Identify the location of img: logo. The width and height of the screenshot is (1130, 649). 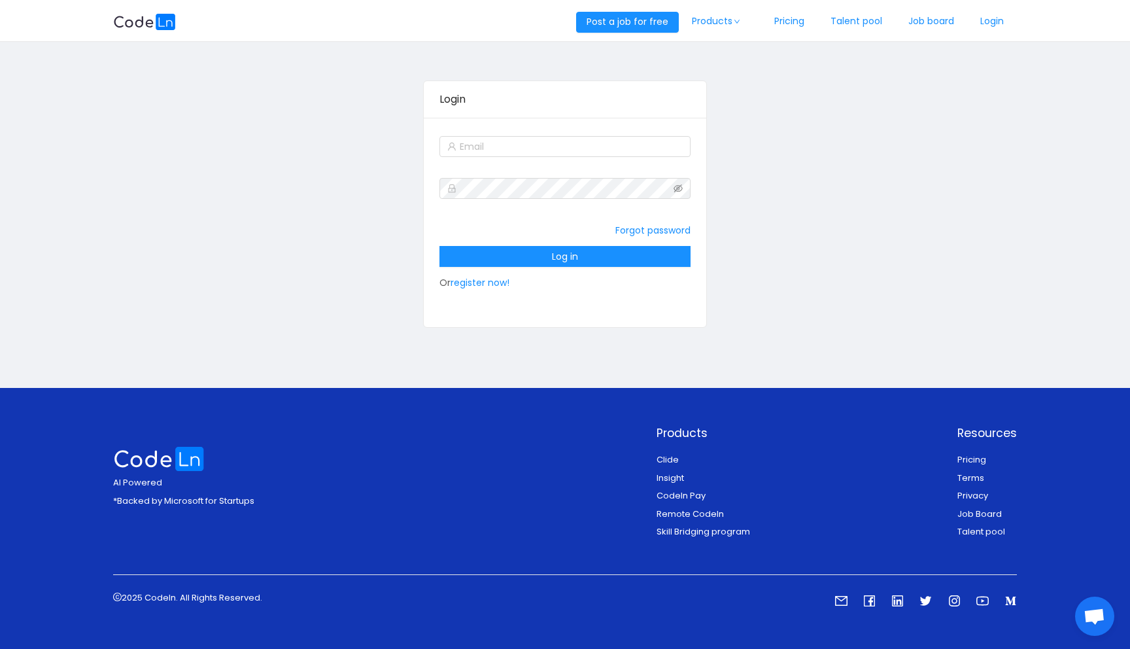
(159, 458).